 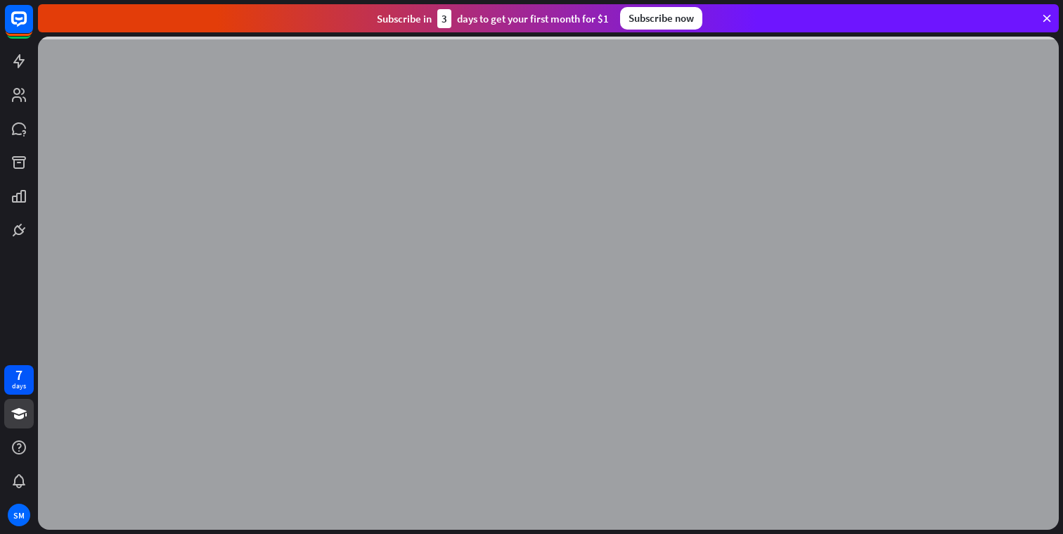 What do you see at coordinates (661, 18) in the screenshot?
I see `div: Subscribe now` at bounding box center [661, 18].